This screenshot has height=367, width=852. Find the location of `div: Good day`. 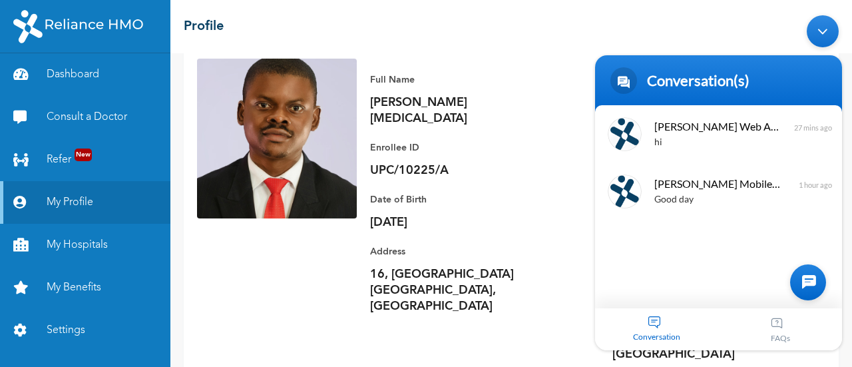

div: Good day is located at coordinates (150, 191).